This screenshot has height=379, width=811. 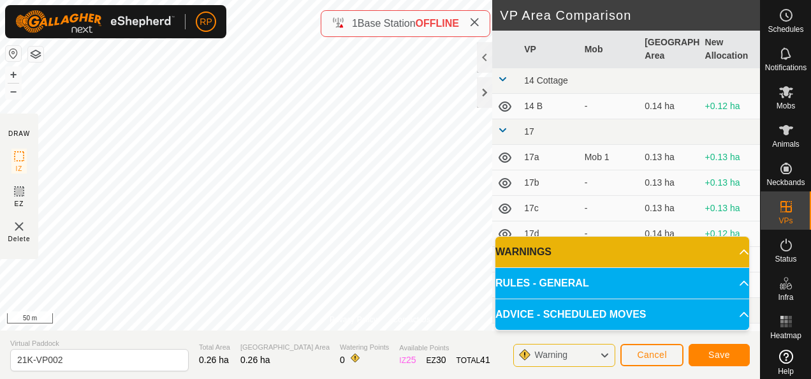 I want to click on span: Neckbands, so click(x=785, y=182).